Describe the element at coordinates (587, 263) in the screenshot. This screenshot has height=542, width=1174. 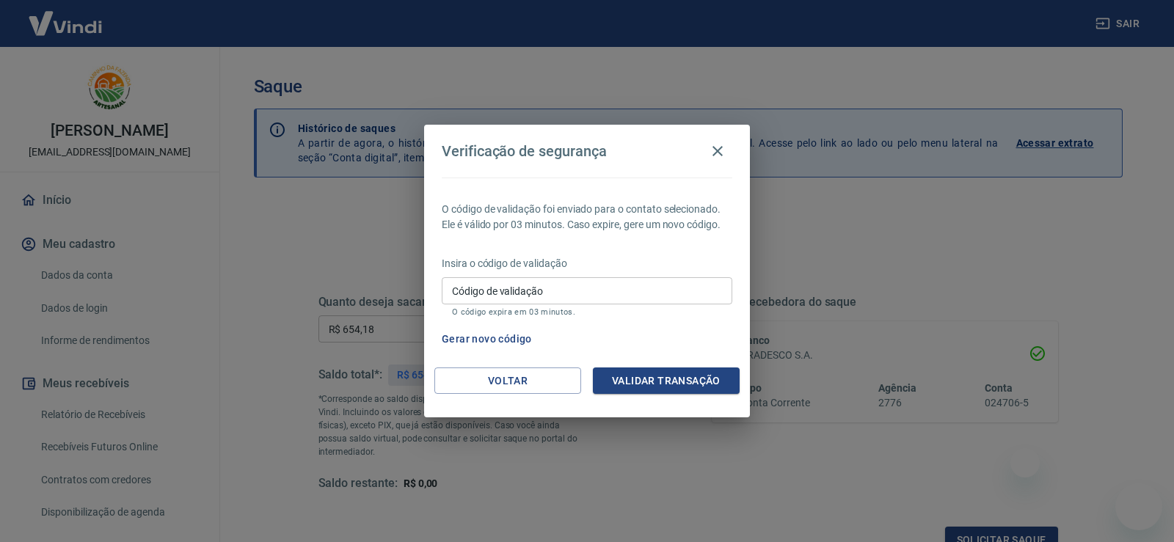
I see `p: Insira o código de validação` at that location.